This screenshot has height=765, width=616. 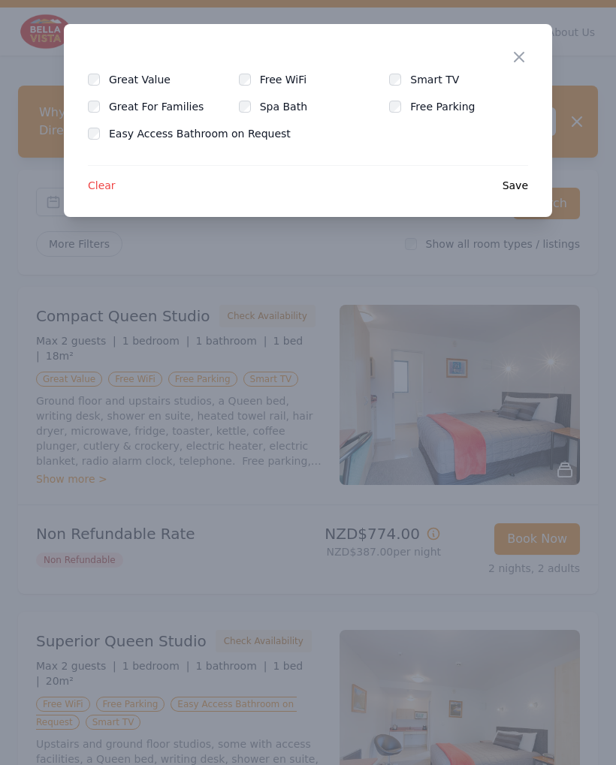 I want to click on label: Smart TV, so click(x=443, y=80).